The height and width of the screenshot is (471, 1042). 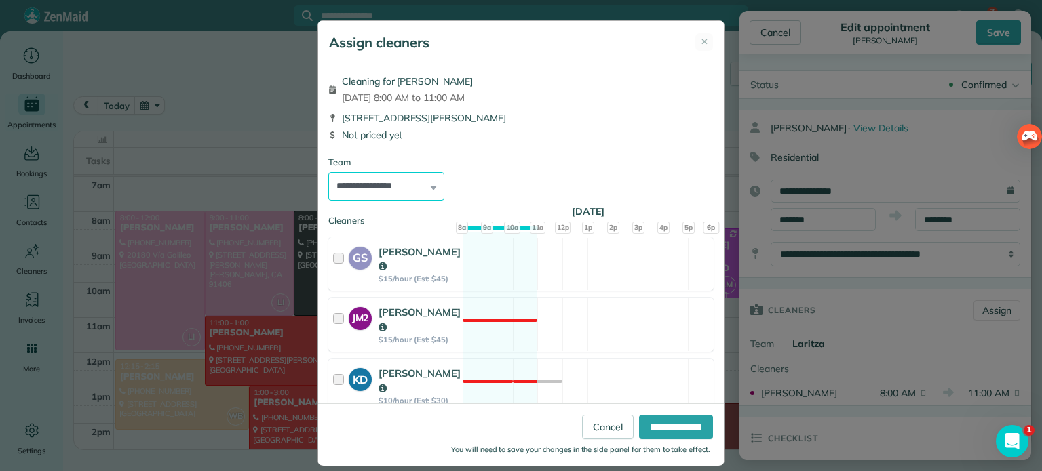 What do you see at coordinates (521, 135) in the screenshot?
I see `div: Not priced yet` at bounding box center [521, 135].